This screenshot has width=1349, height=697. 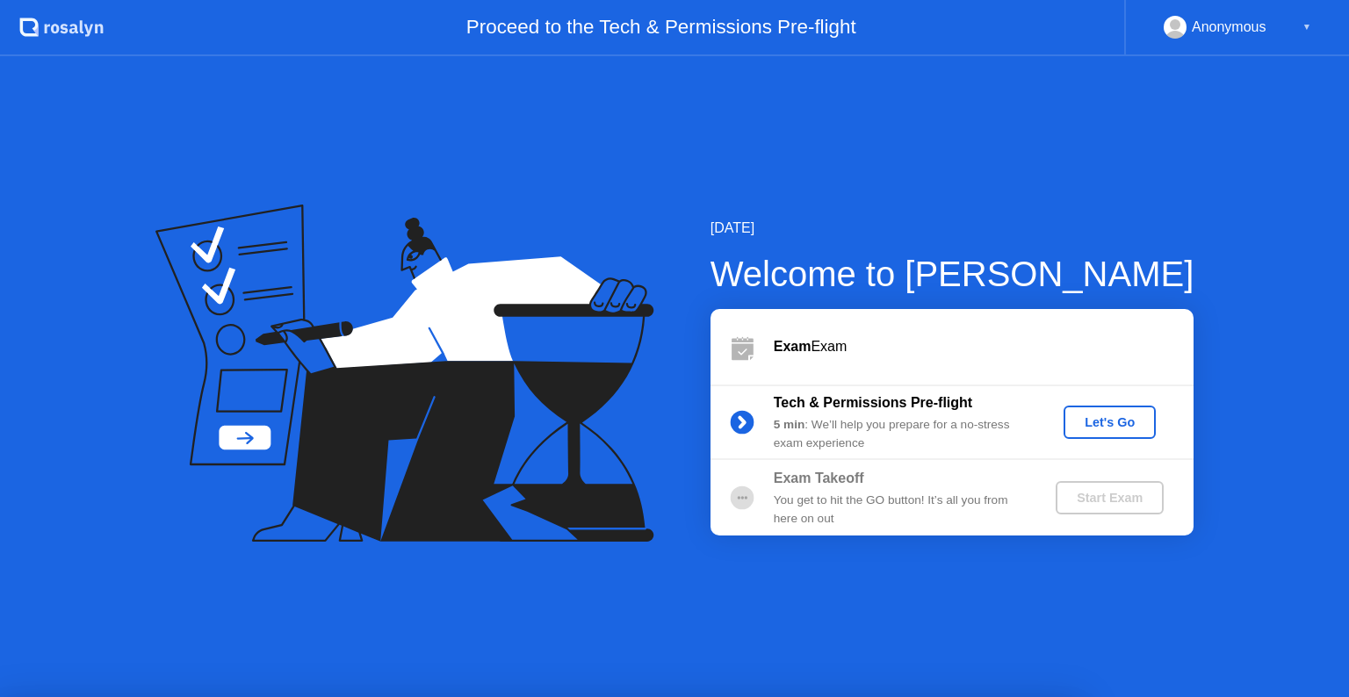 What do you see at coordinates (873, 402) in the screenshot?
I see `b: Tech & Permissions Pre-flight` at bounding box center [873, 402].